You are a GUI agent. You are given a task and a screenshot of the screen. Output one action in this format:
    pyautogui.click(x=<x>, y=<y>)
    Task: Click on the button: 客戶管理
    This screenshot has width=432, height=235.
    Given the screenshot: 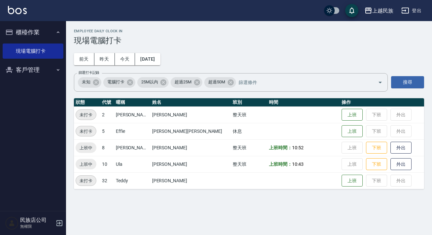 What is the action you would take?
    pyautogui.click(x=33, y=70)
    